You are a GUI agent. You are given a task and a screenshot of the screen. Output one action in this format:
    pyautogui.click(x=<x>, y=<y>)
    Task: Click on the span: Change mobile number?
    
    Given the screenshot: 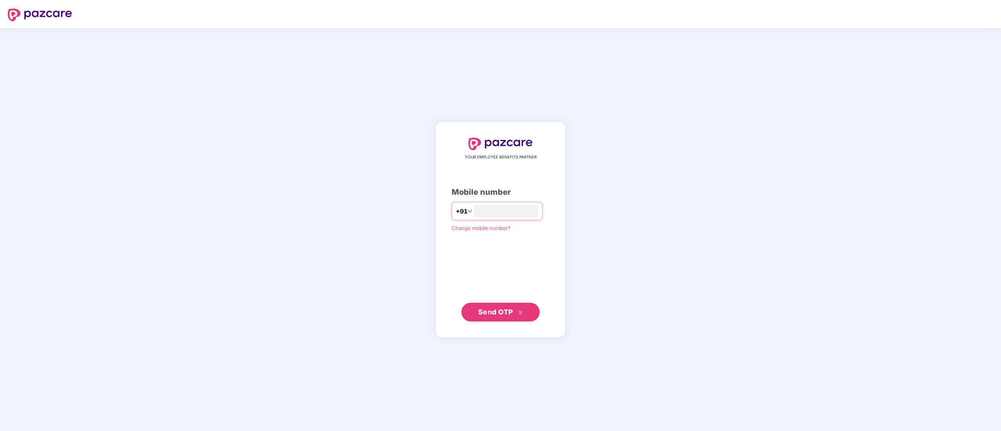 What is the action you would take?
    pyautogui.click(x=481, y=228)
    